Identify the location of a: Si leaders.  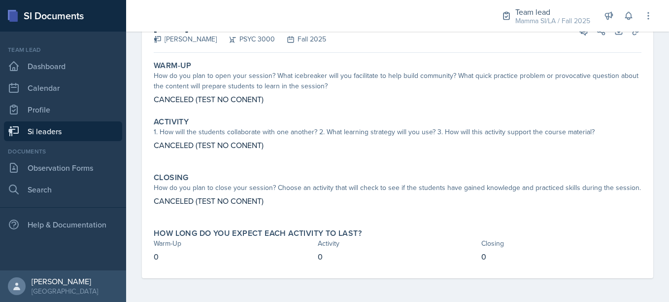
(63, 131).